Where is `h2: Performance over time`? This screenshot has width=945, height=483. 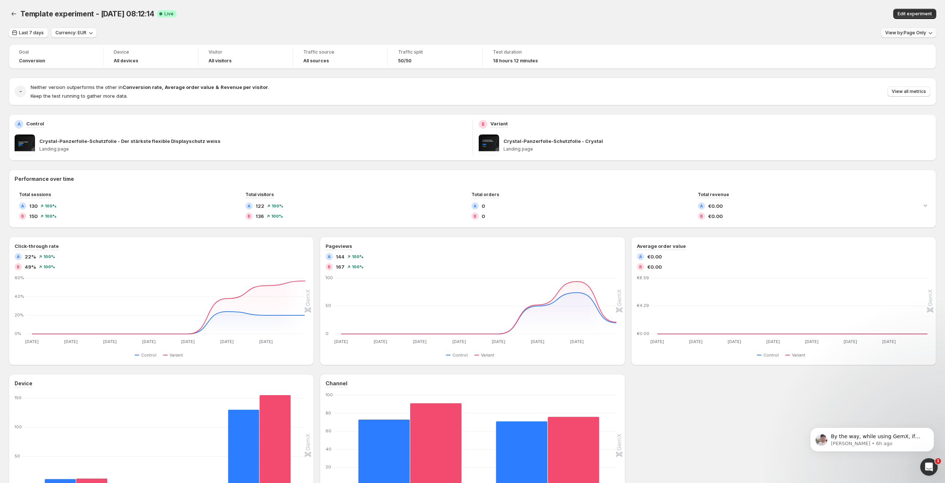
h2: Performance over time is located at coordinates (472, 179).